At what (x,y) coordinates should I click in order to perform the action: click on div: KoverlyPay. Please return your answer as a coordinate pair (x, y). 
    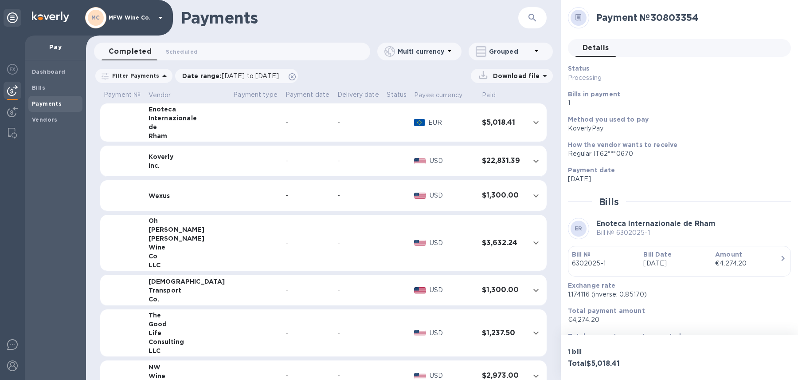
    Looking at the image, I should click on (676, 128).